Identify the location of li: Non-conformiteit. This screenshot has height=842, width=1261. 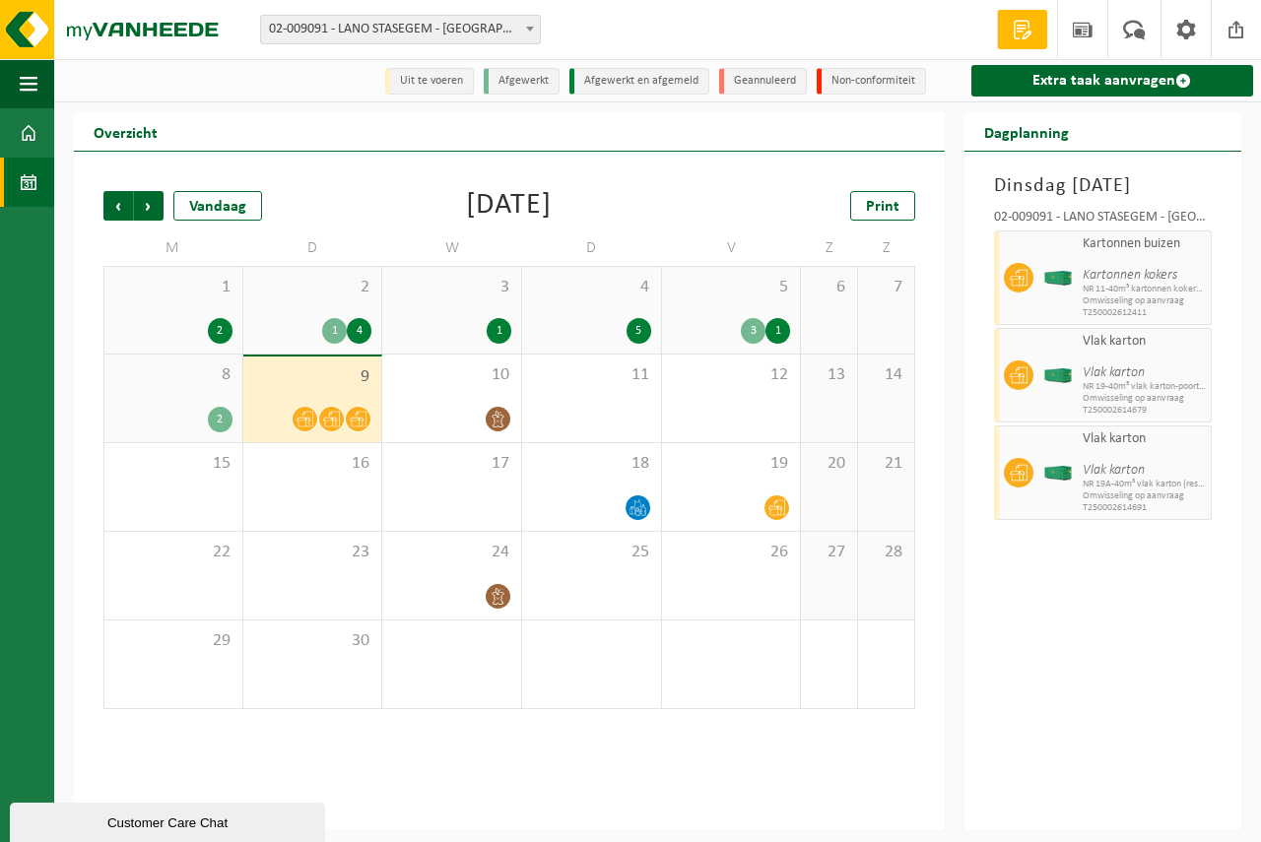
(871, 81).